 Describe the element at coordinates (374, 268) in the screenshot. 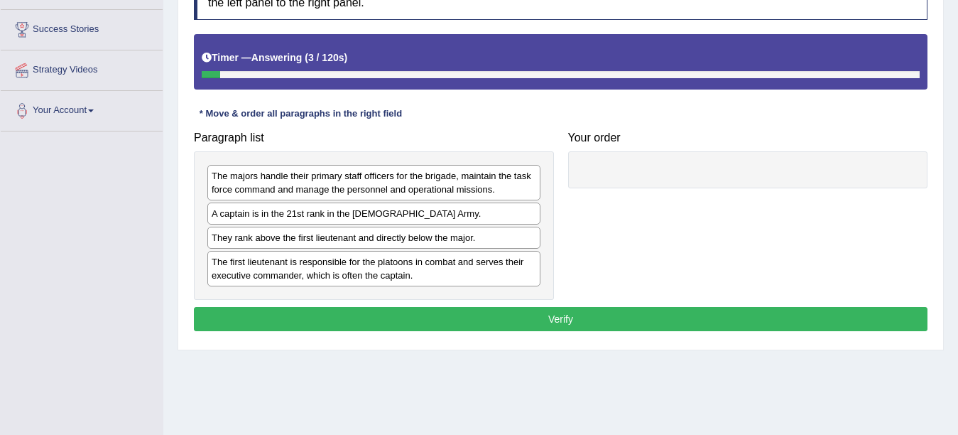

I see `div: The first lieutenant is responsible for the platoons in combat and serves their executive command...` at that location.